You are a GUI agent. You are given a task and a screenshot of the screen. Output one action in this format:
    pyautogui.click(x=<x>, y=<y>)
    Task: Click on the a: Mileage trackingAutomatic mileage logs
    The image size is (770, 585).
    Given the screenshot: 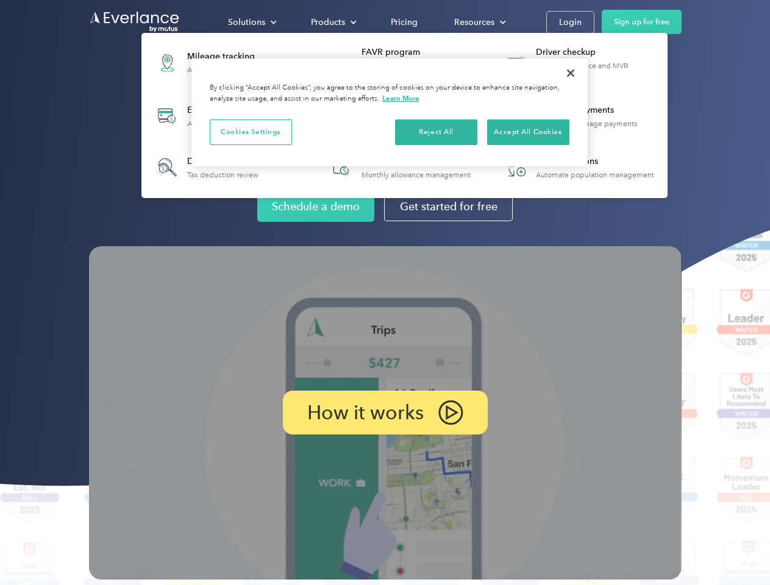 What is the action you would take?
    pyautogui.click(x=210, y=62)
    